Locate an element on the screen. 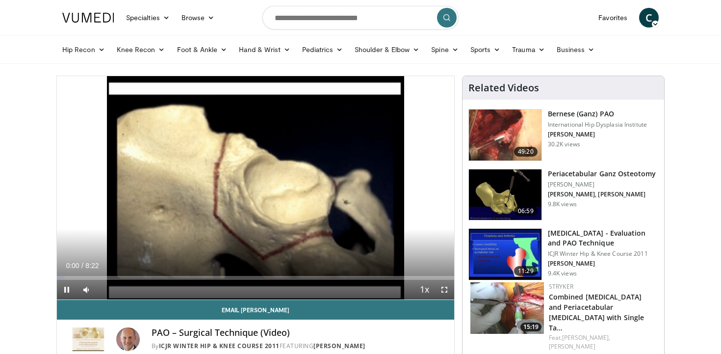 This screenshot has height=354, width=721. span: C is located at coordinates (649, 18).